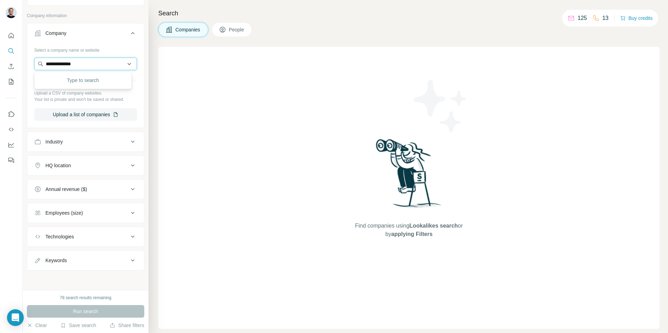  What do you see at coordinates (11, 114) in the screenshot?
I see `button: Use Surfe on LinkedIn` at bounding box center [11, 114].